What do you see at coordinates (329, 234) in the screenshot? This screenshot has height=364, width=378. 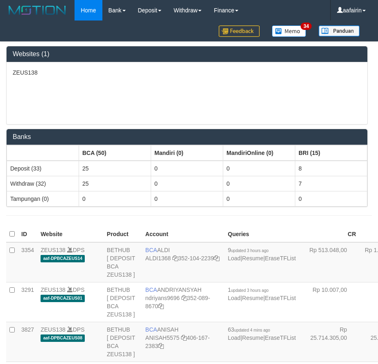 I see `th: CR` at bounding box center [329, 234].